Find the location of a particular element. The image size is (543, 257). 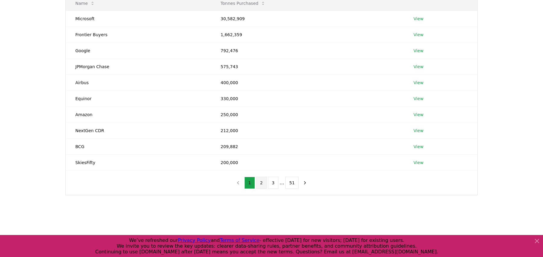

td: Frontier Buyers is located at coordinates (138, 34).